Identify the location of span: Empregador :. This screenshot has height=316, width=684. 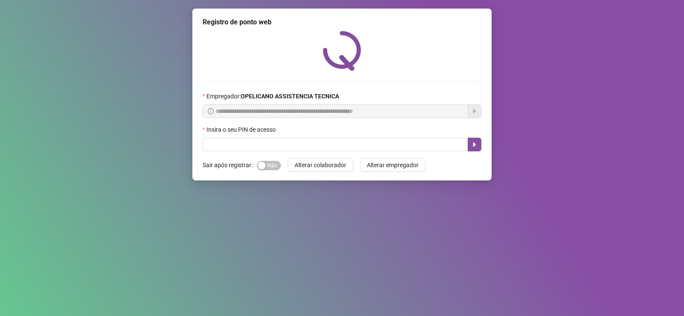
(273, 96).